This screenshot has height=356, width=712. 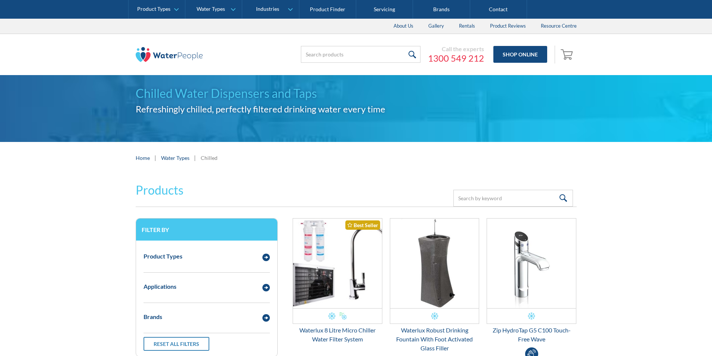 I want to click on div: Water Types, so click(x=211, y=9).